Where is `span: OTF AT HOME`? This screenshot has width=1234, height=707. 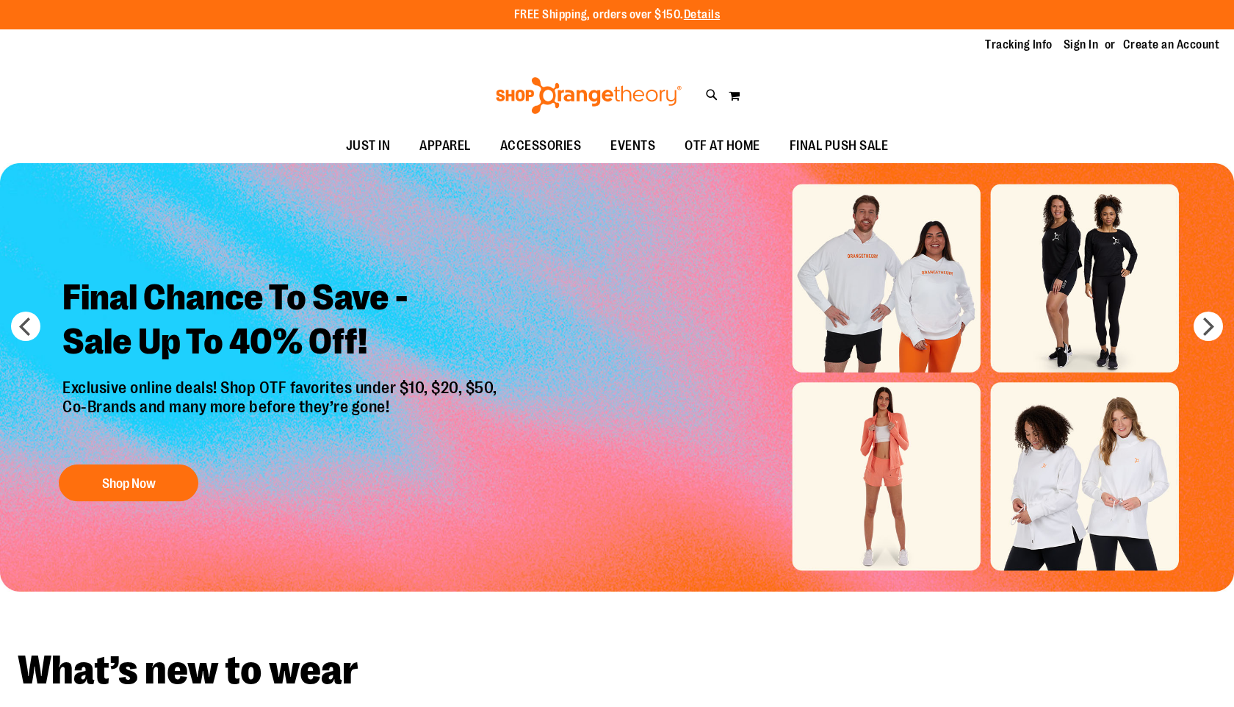 span: OTF AT HOME is located at coordinates (722, 145).